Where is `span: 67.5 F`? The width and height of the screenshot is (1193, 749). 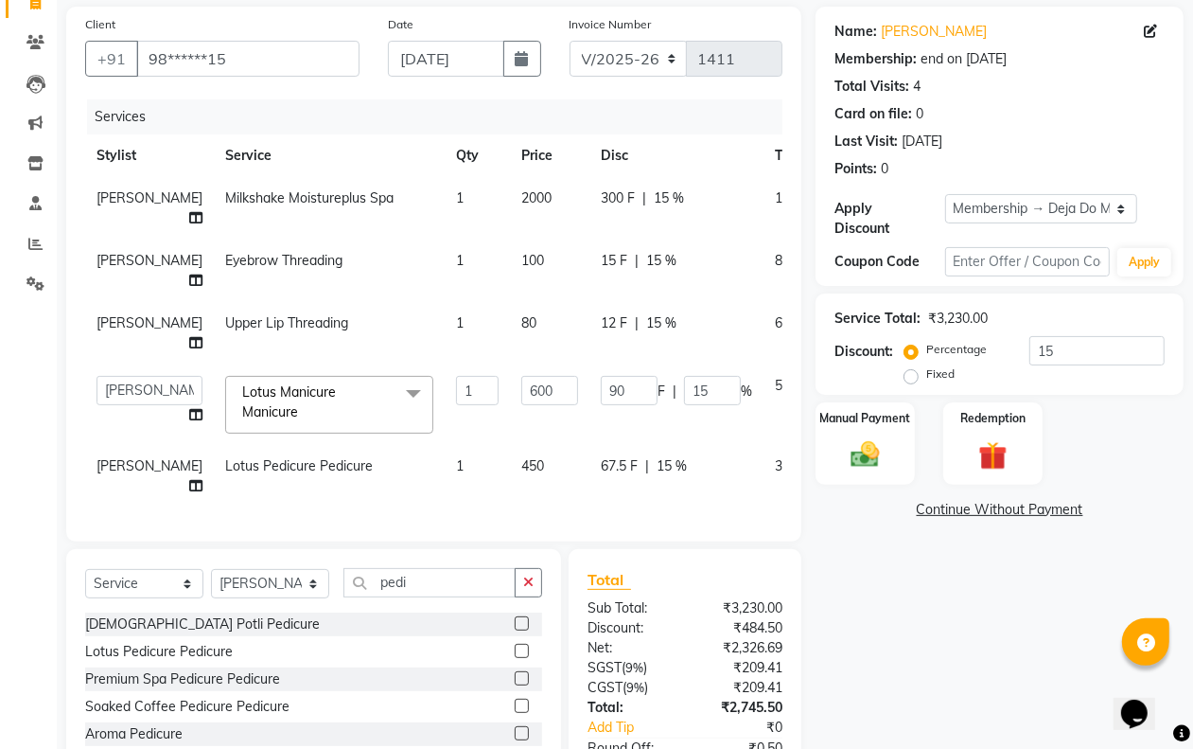 span: 67.5 F is located at coordinates (619, 466).